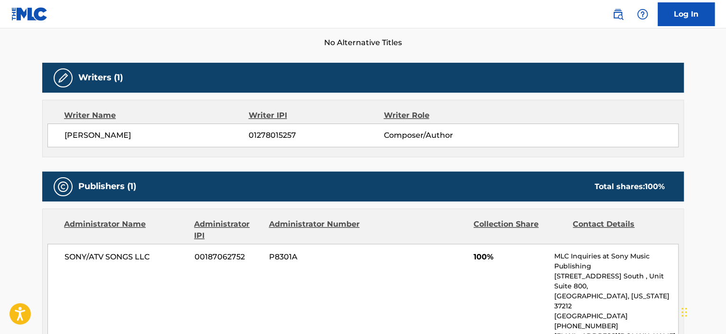  I want to click on div: Contact Details, so click(619, 230).